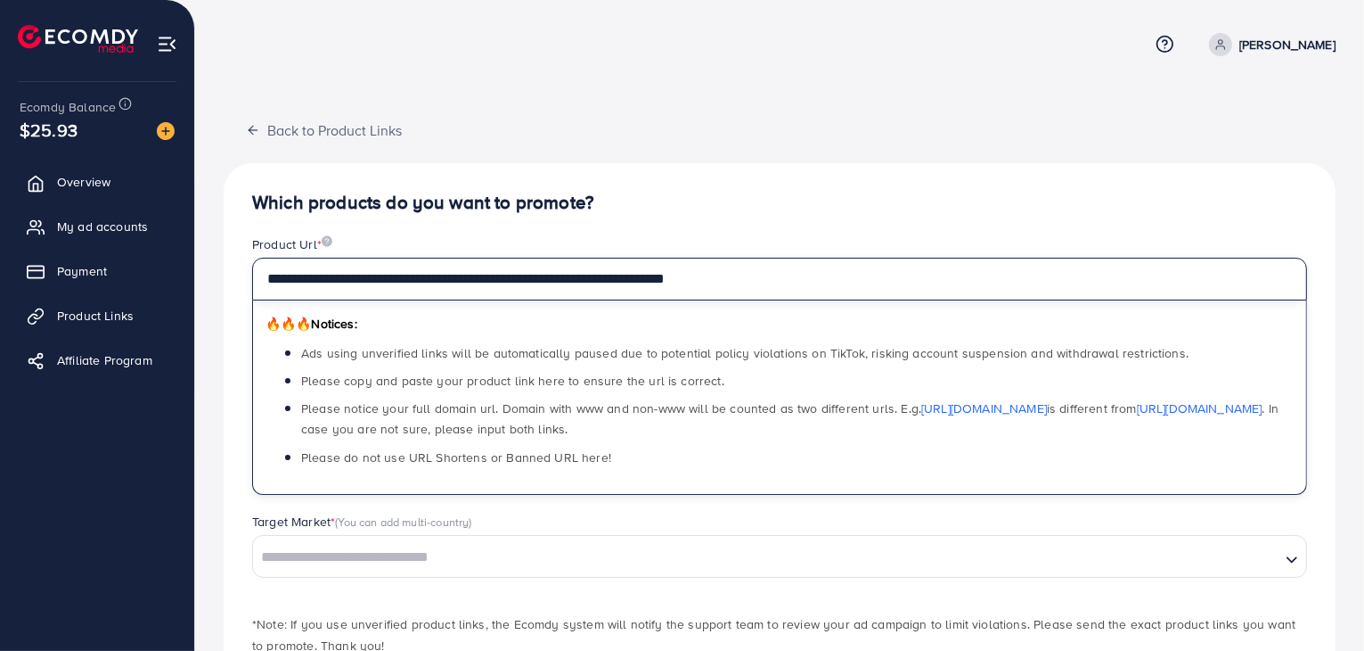  What do you see at coordinates (403, 521) in the screenshot?
I see `span: (You can add multi-country)` at bounding box center [403, 521].